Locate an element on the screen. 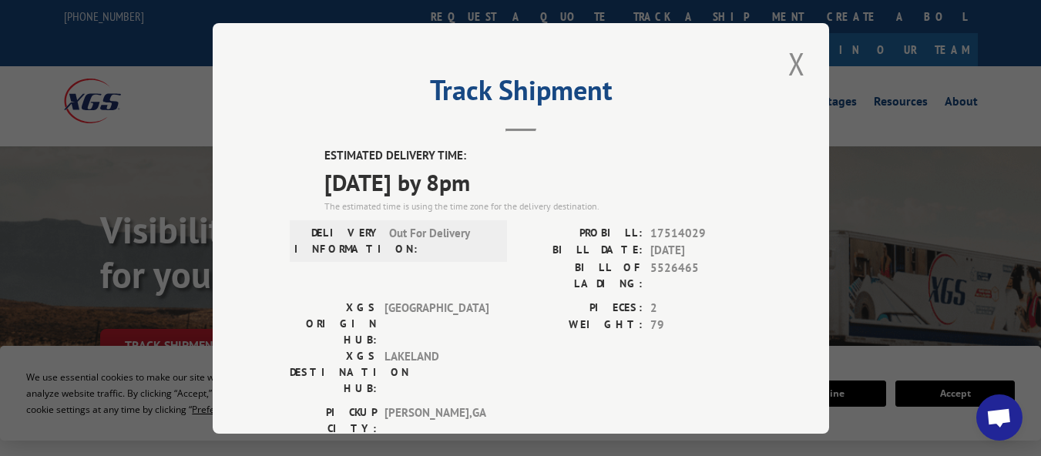  span: LAKELAND is located at coordinates (436, 371).